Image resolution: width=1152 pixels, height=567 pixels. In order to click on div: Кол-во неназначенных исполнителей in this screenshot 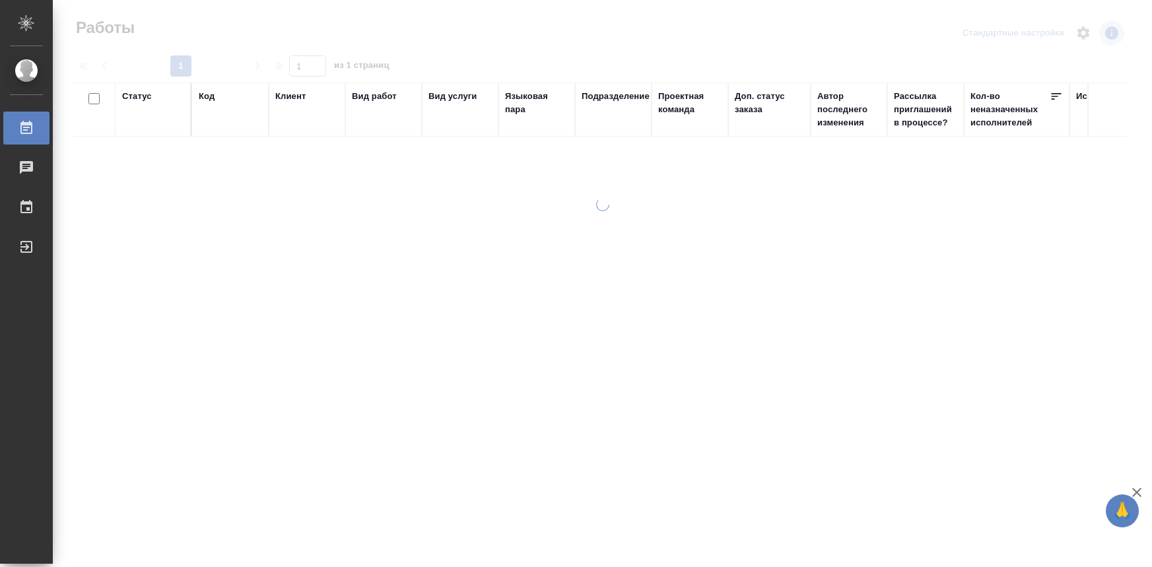, I will do `click(1010, 110)`.